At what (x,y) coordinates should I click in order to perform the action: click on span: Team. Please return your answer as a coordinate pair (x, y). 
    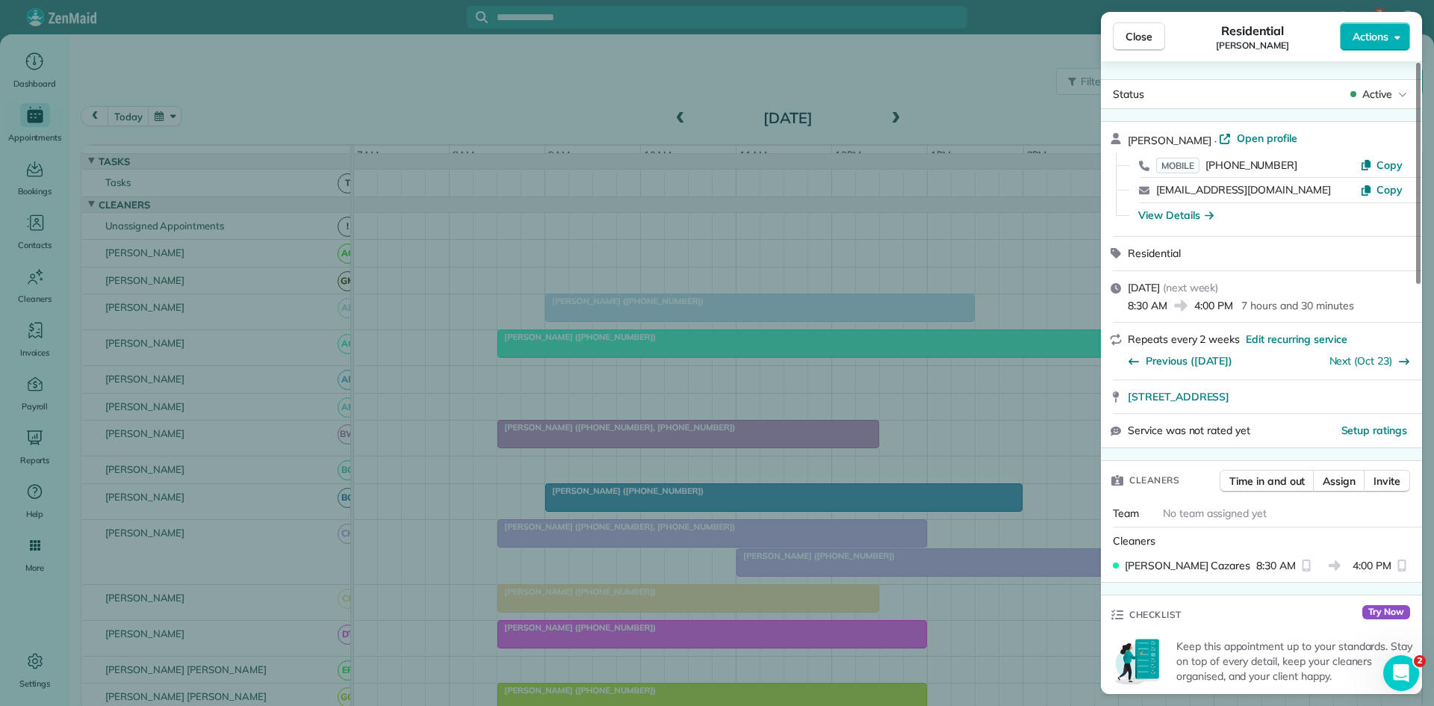
    Looking at the image, I should click on (1125, 513).